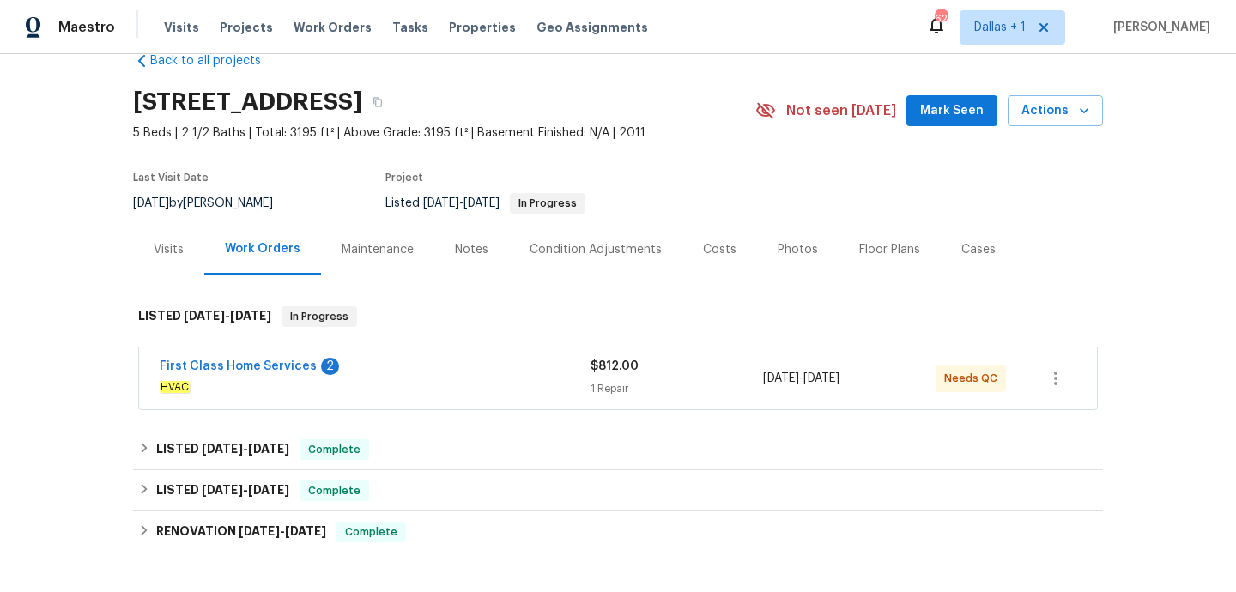  What do you see at coordinates (410, 27) in the screenshot?
I see `span: Tasks` at bounding box center [410, 27].